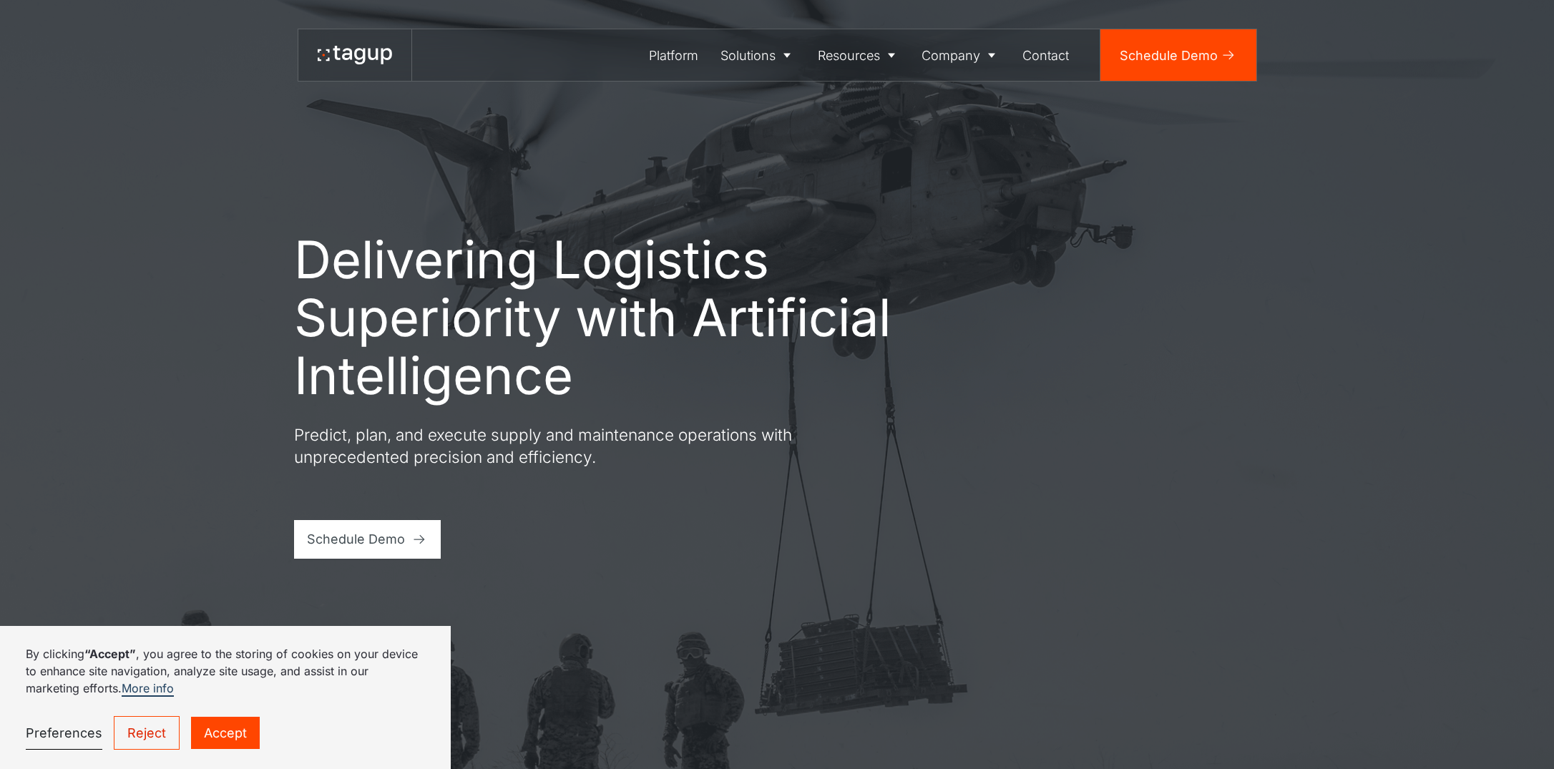  What do you see at coordinates (1045, 55) in the screenshot?
I see `a: Contact` at bounding box center [1045, 55].